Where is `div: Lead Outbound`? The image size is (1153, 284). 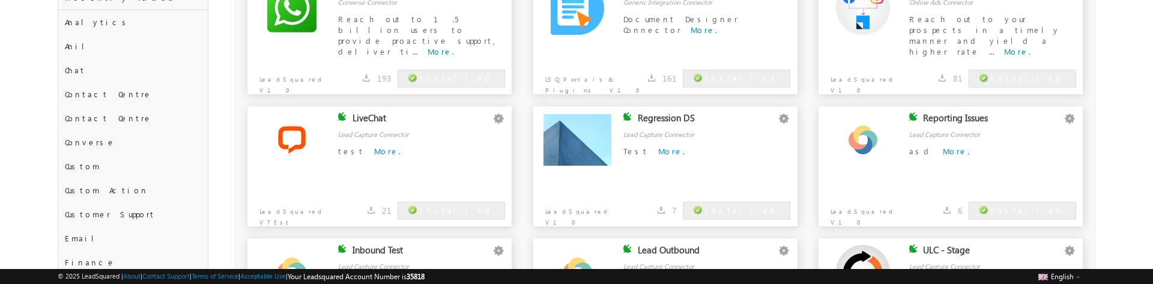
div: Lead Outbound is located at coordinates (708, 253).